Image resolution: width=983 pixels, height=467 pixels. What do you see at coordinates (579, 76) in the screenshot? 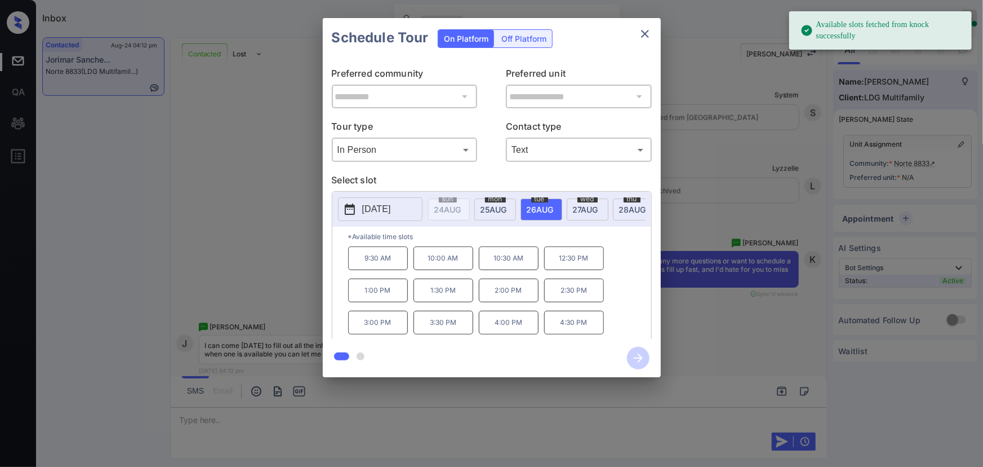
I see `p: Preferred unit` at bounding box center [579, 76].